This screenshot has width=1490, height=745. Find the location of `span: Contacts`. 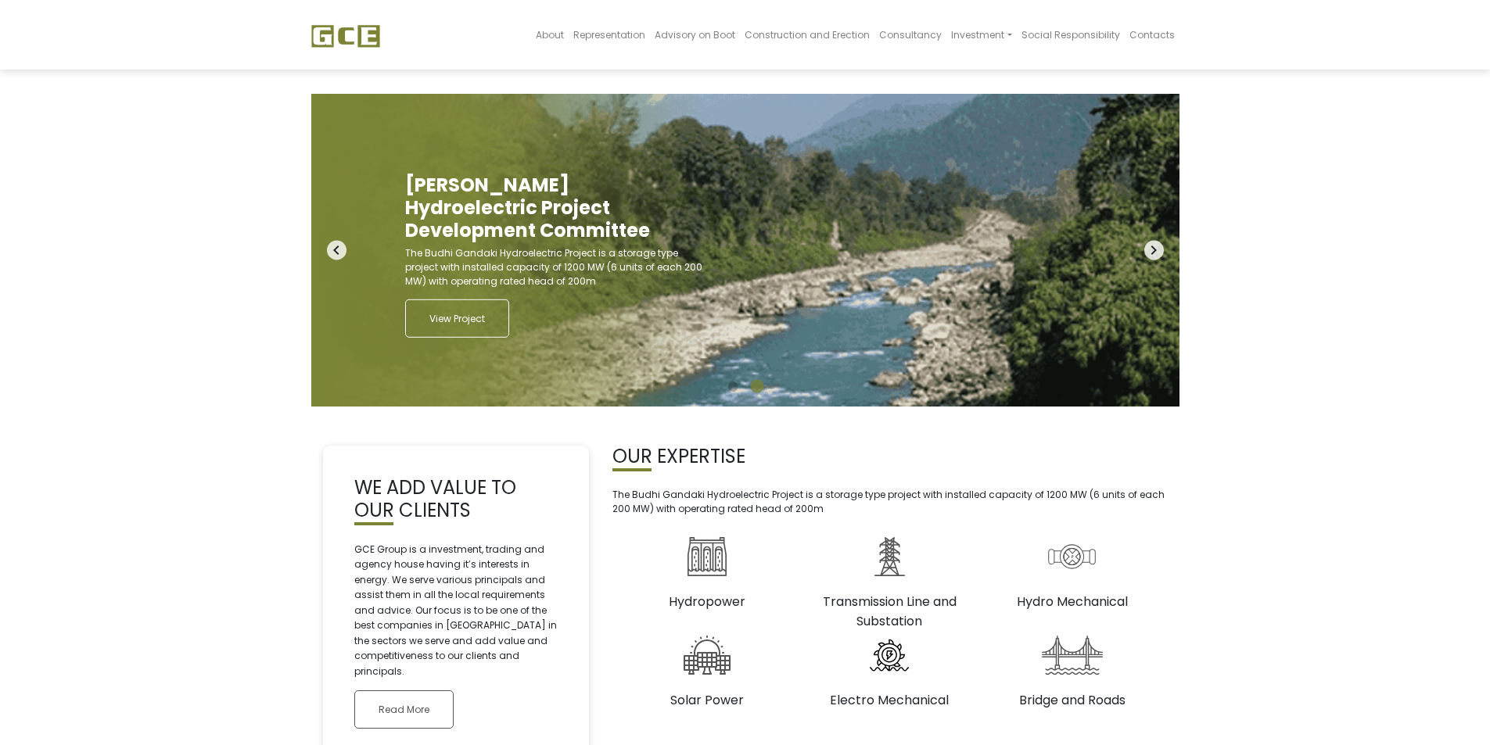

span: Contacts is located at coordinates (1152, 34).